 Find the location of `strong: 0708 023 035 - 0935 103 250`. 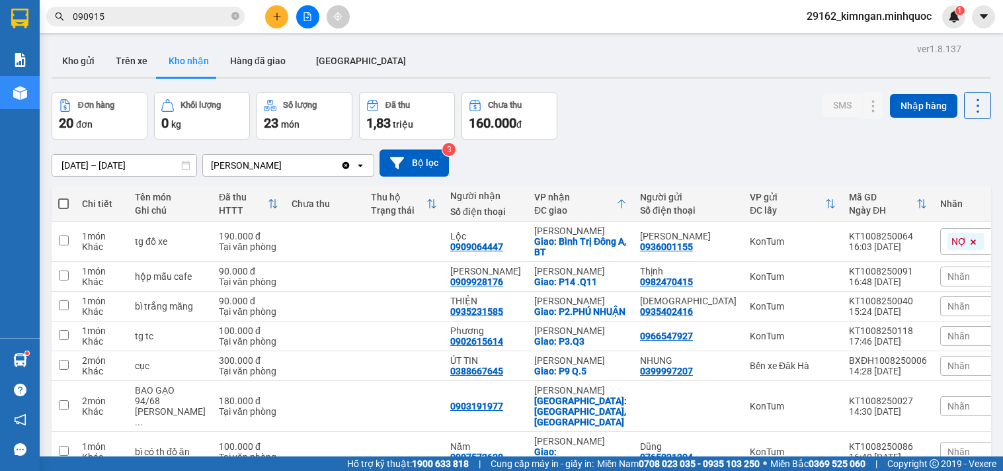

strong: 0708 023 035 - 0935 103 250 is located at coordinates (699, 463).